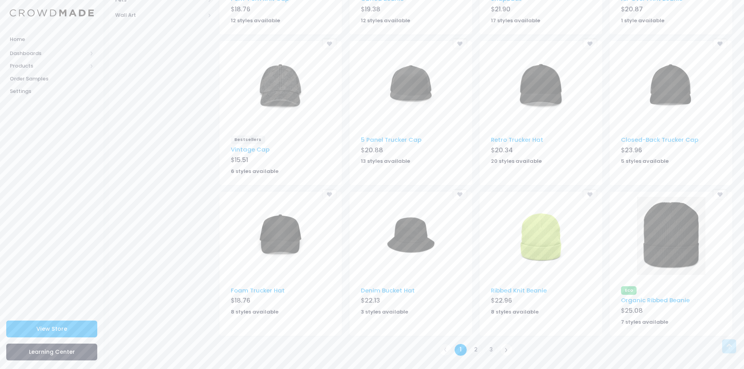 Image resolution: width=744 pixels, height=369 pixels. Describe the element at coordinates (48, 66) in the screenshot. I see `span: Products` at that location.